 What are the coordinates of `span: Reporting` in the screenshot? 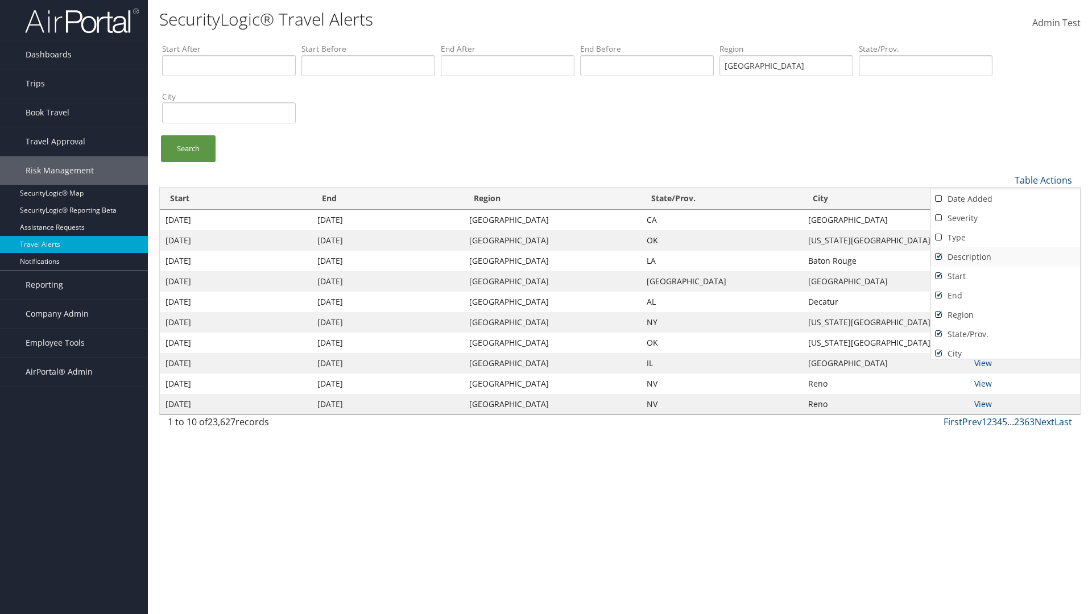 It's located at (44, 285).